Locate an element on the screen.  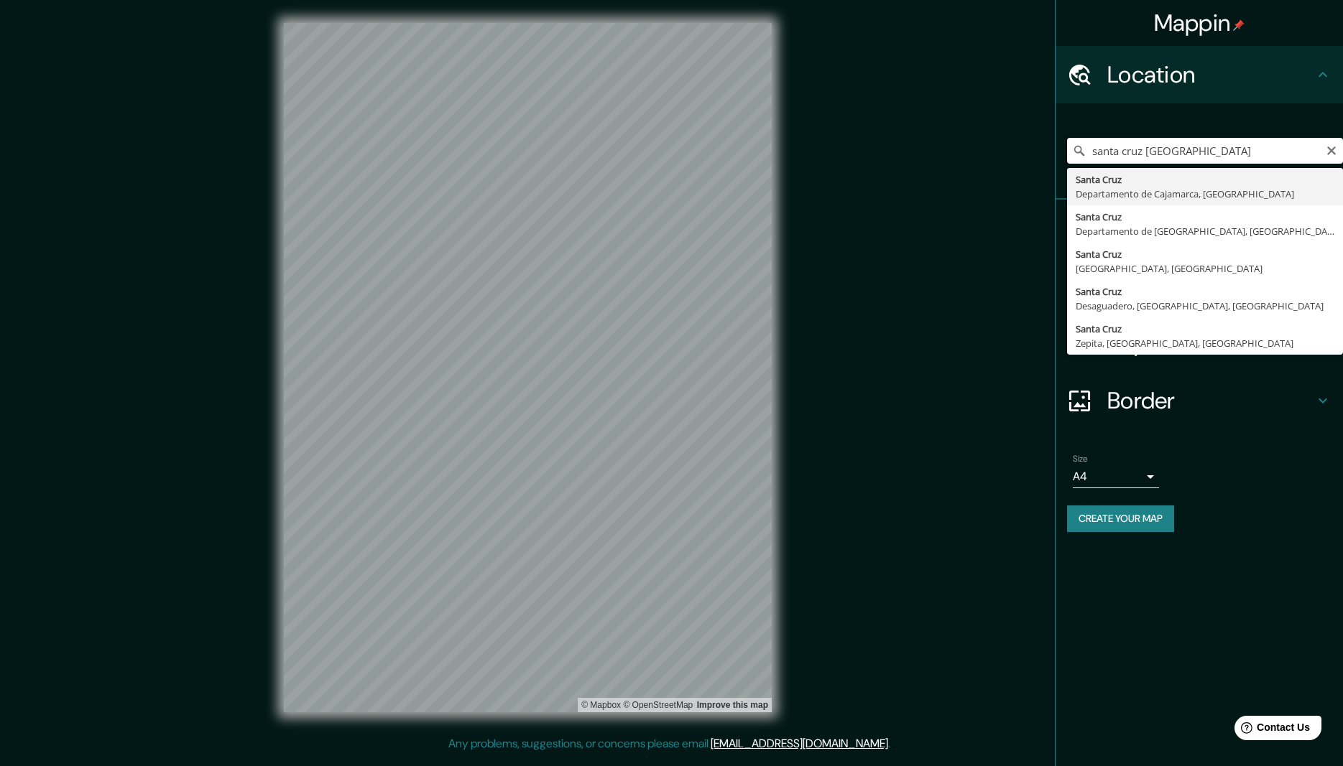
img: pin-icon.png is located at coordinates (1238, 25).